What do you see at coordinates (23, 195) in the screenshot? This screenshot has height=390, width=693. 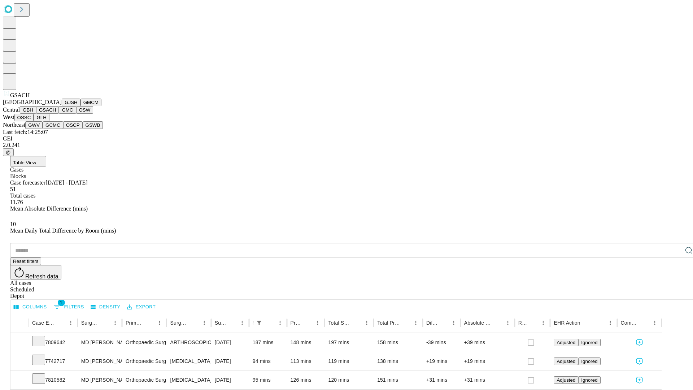 I see `span: Total cases` at bounding box center [23, 195].